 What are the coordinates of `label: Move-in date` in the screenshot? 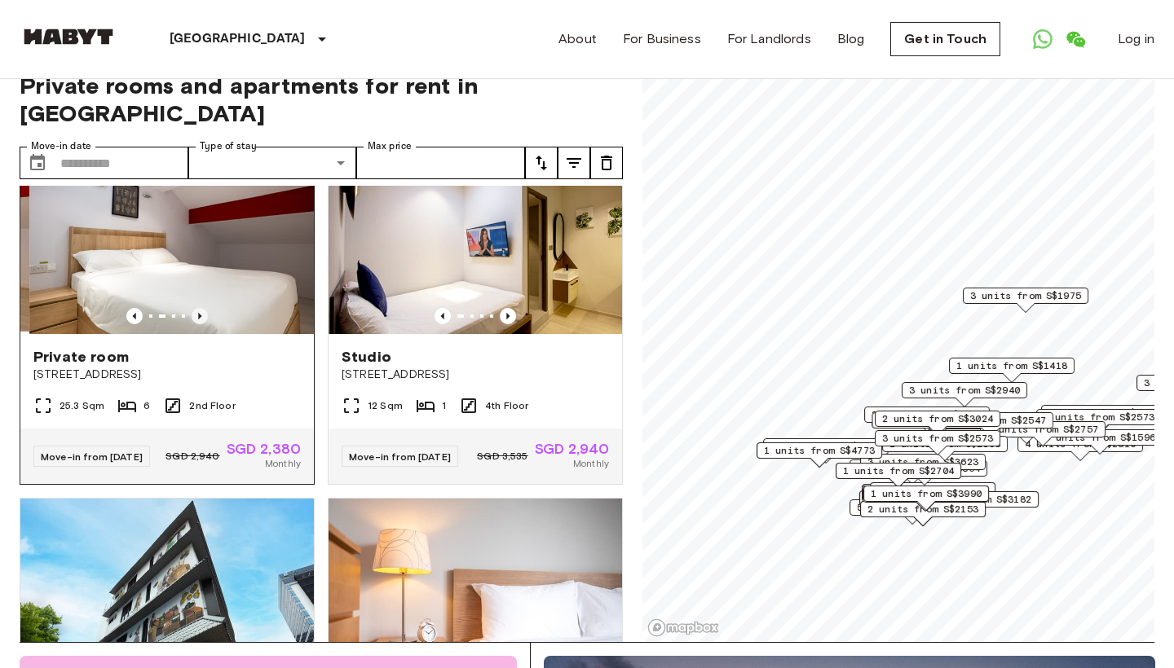 It's located at (61, 146).